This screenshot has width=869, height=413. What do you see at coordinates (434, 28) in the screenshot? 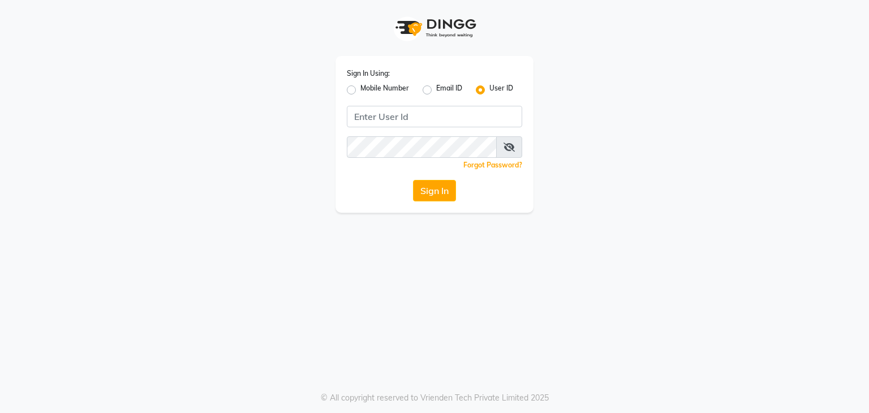
I see `img: logo1.svg` at bounding box center [434, 28].